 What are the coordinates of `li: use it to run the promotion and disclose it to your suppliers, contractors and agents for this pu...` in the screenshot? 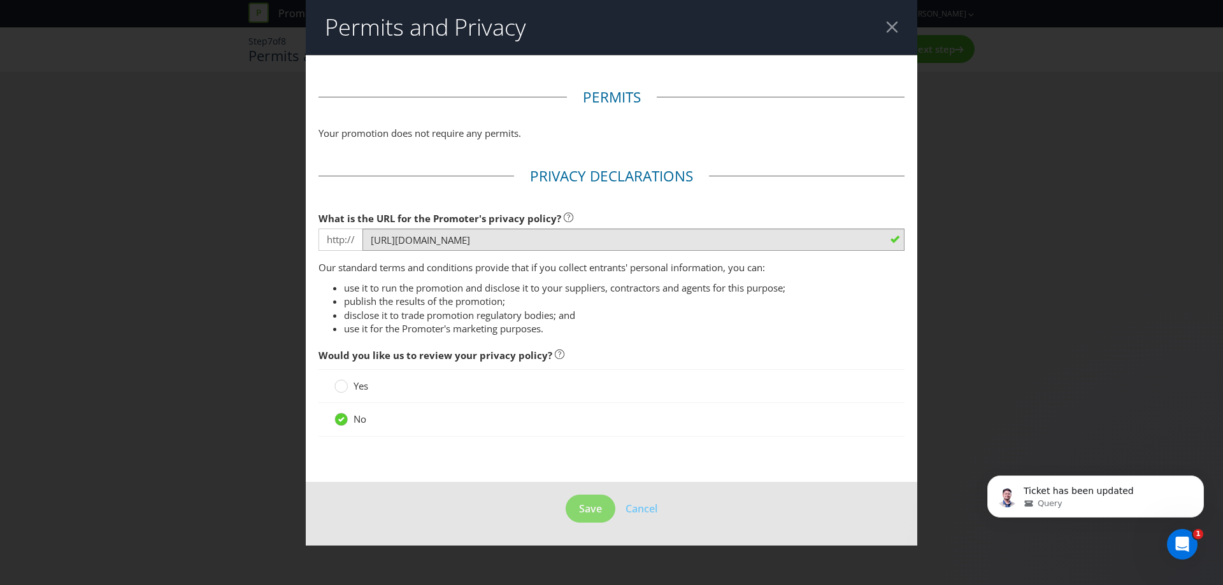 It's located at (624, 288).